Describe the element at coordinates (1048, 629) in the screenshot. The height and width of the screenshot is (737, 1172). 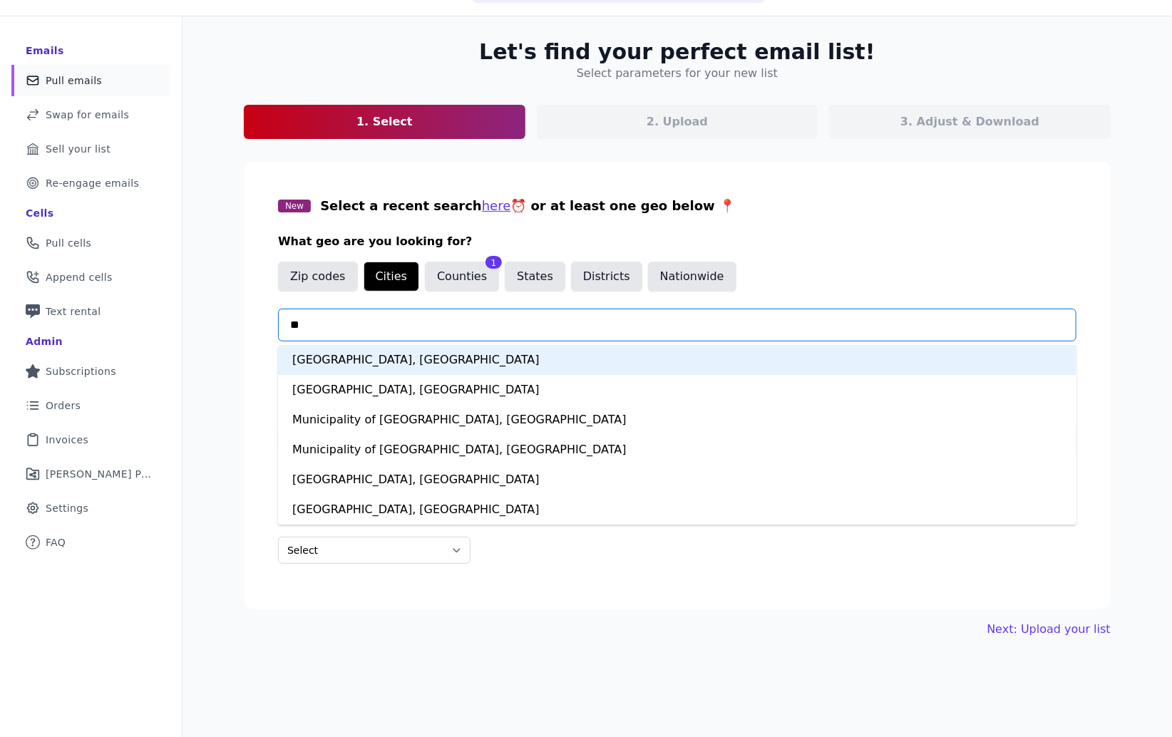
I see `a: Next: Upload your list` at that location.